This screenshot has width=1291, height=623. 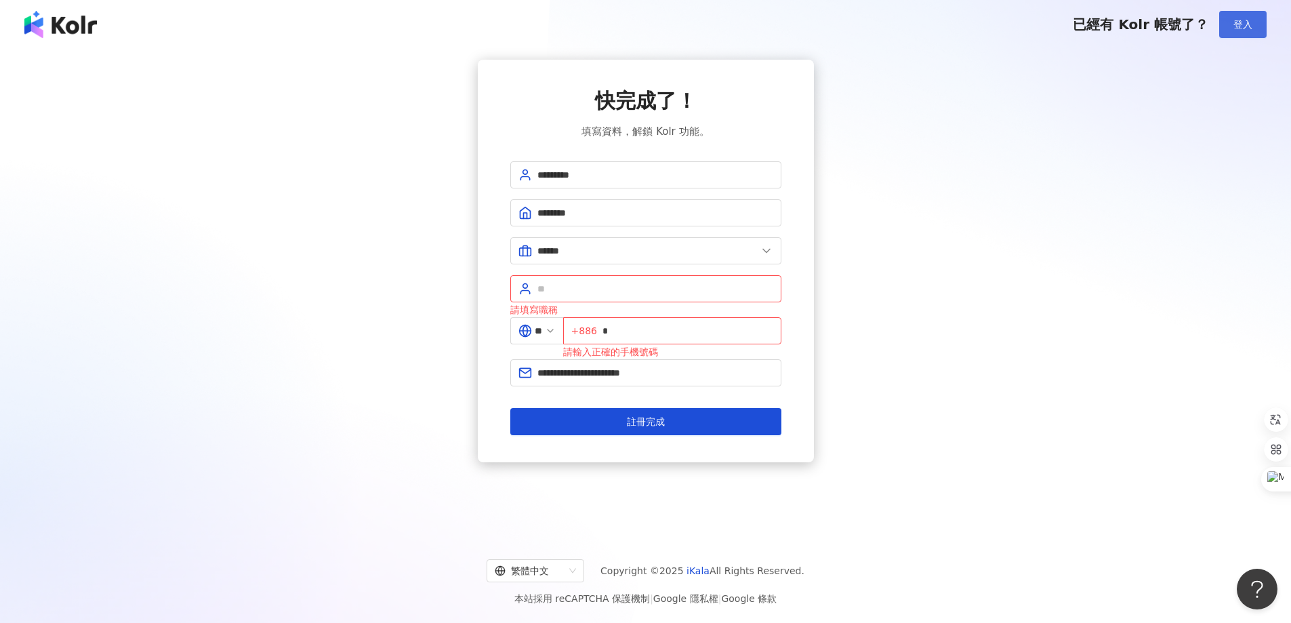 What do you see at coordinates (698, 571) in the screenshot?
I see `a: iKala` at bounding box center [698, 571].